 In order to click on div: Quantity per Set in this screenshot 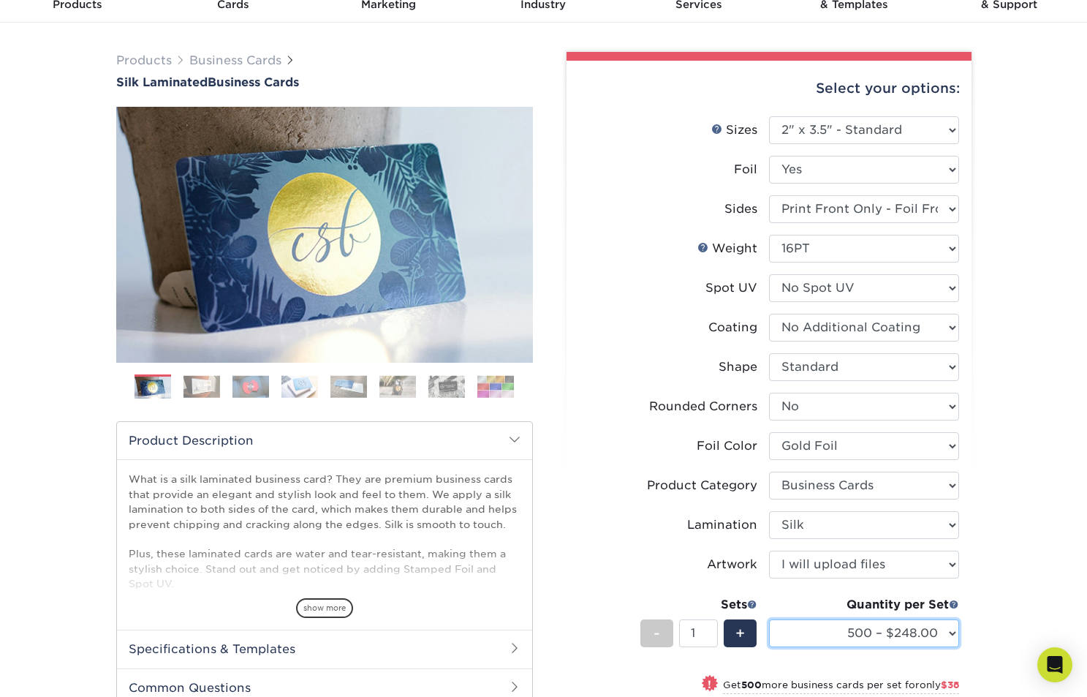, I will do `click(864, 605)`.